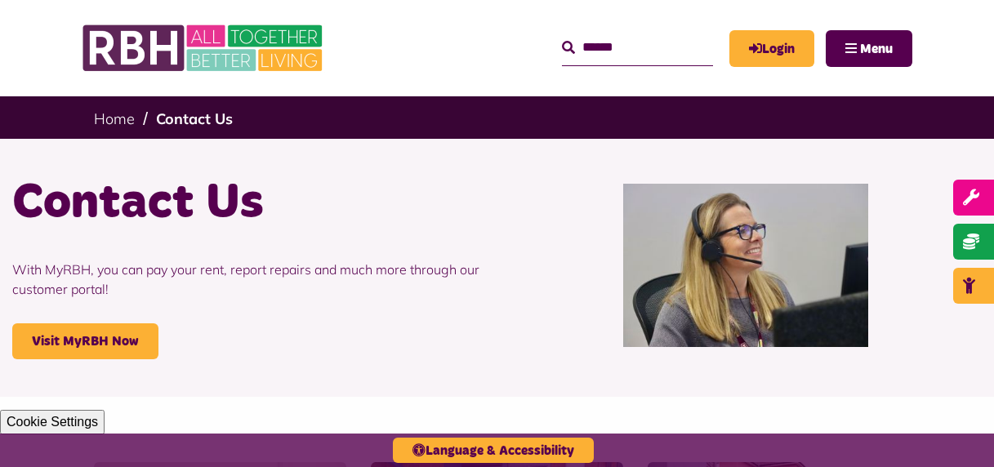 This screenshot has width=994, height=467. I want to click on button: Language & Accessibility, so click(493, 450).